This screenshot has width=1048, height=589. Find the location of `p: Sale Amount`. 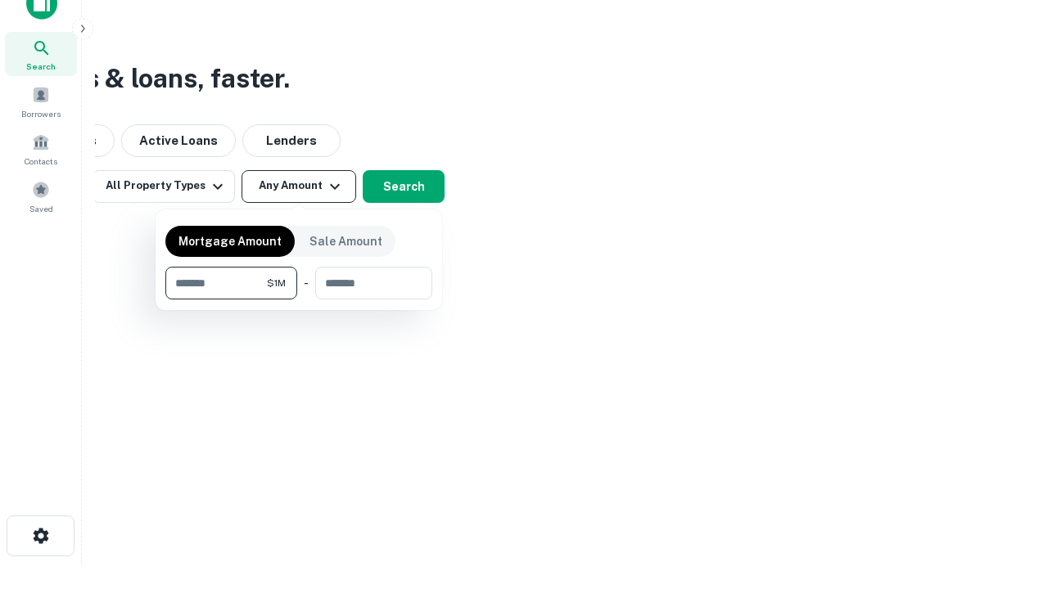

p: Sale Amount is located at coordinates (345, 241).